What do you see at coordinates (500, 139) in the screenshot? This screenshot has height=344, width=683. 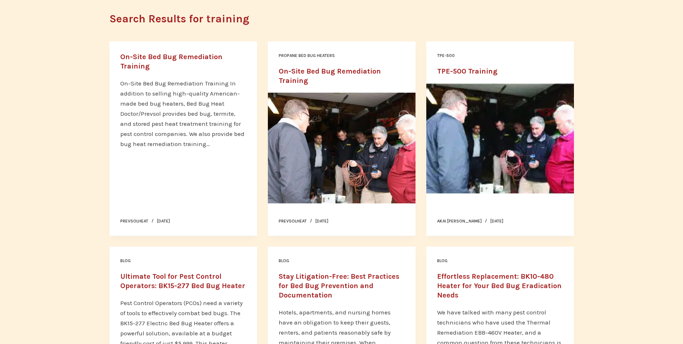 I see `img: TPE-500 Training` at bounding box center [500, 139].